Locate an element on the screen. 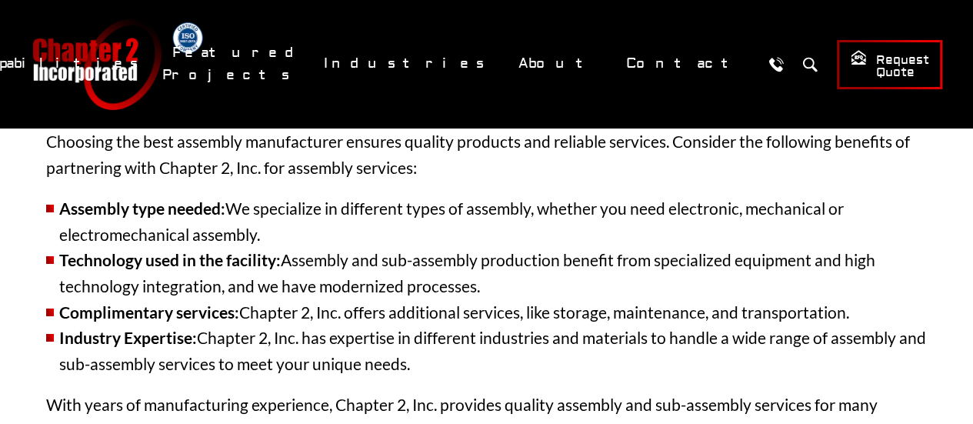  p: Choosing the best assembly manufacturer ensures quality products and reliable services. Consider ... is located at coordinates (486, 154).